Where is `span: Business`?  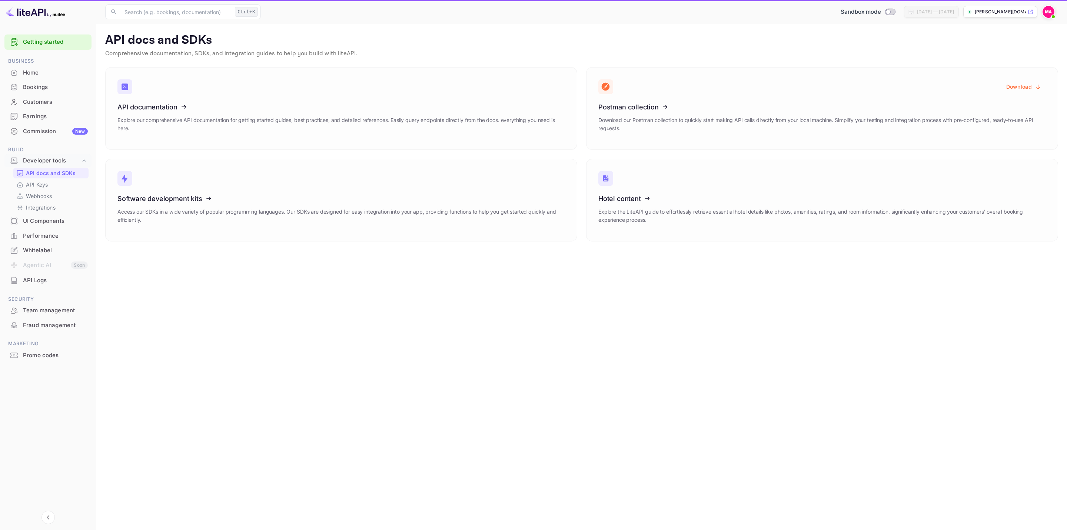
span: Business is located at coordinates (48, 61).